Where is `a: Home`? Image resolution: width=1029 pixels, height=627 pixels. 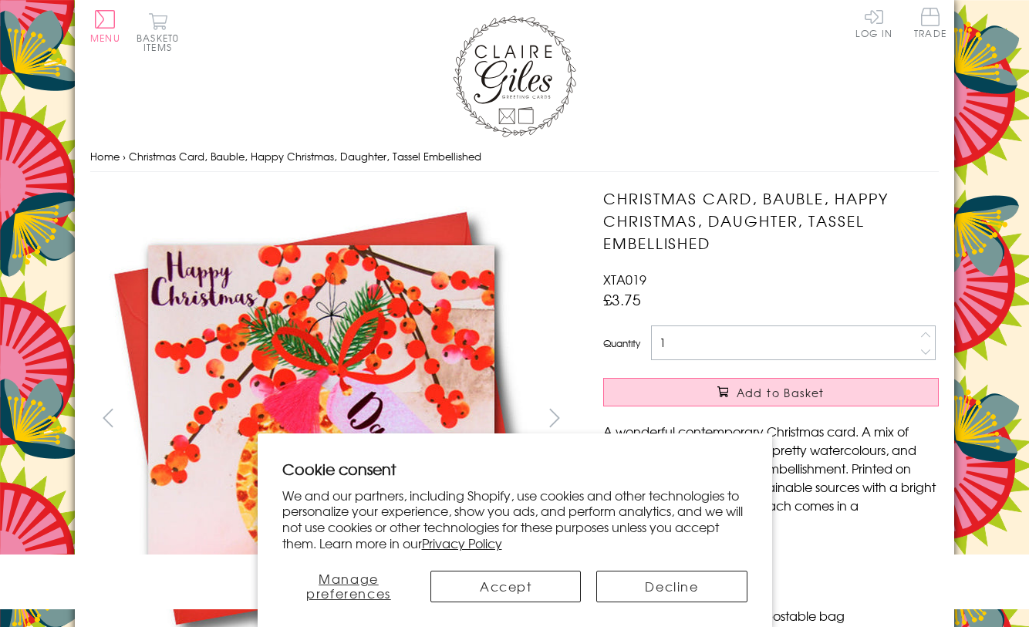
a: Home is located at coordinates (105, 156).